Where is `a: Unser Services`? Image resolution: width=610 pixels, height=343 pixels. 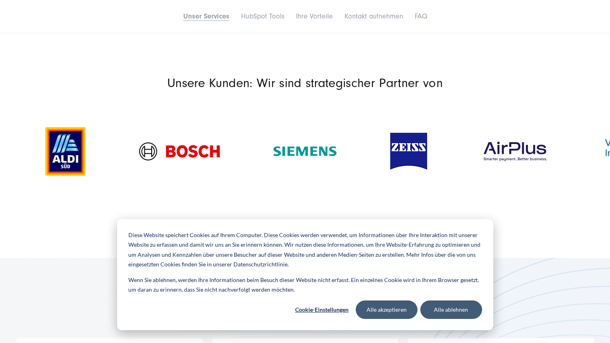
a: Unser Services is located at coordinates (206, 16).